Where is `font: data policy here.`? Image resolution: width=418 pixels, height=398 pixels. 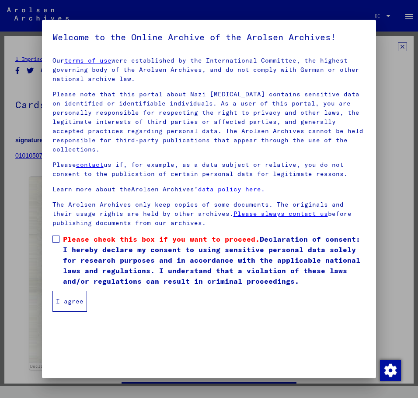 font: data policy here. is located at coordinates (232, 189).